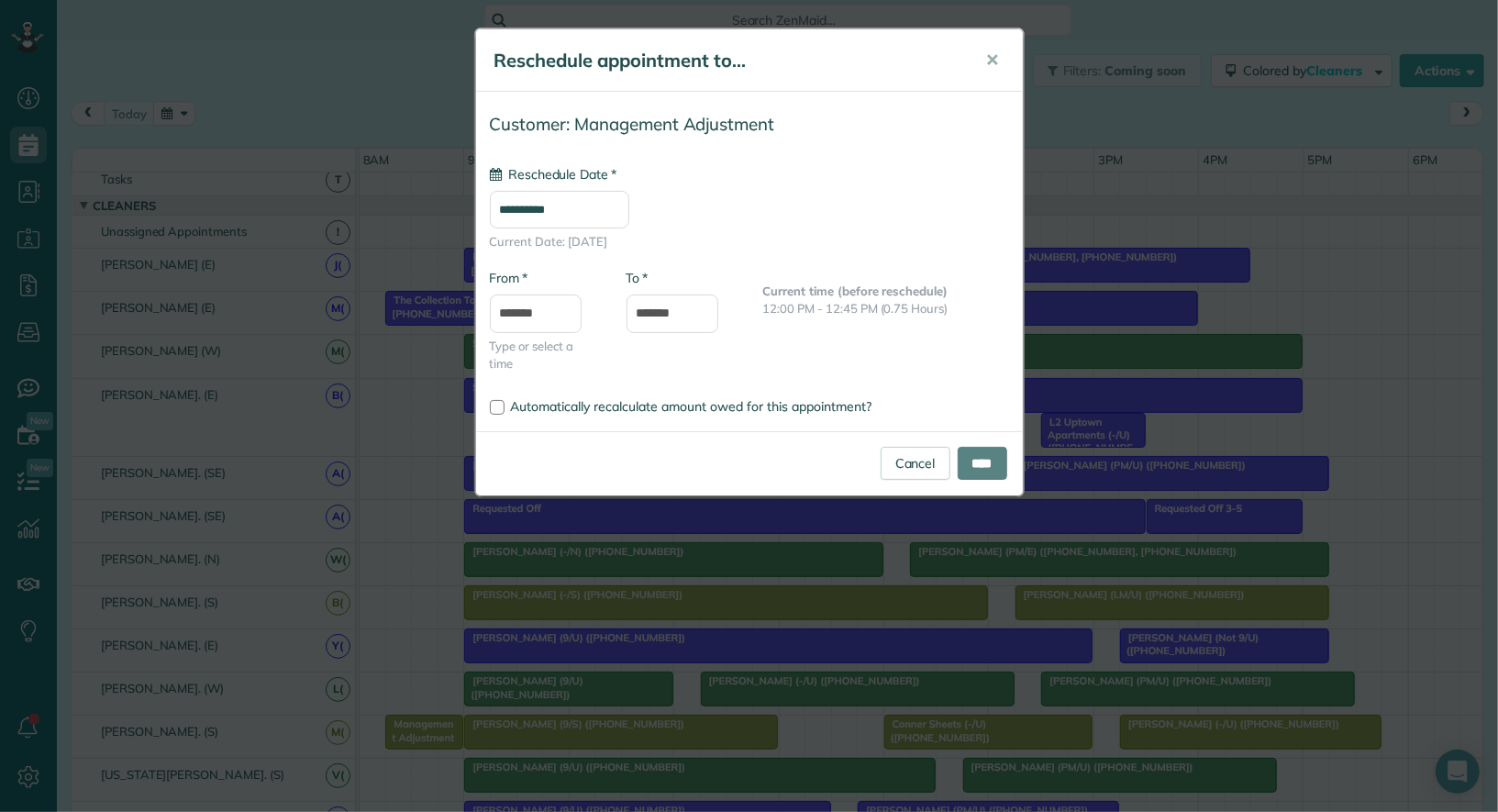  What do you see at coordinates (916, 463) in the screenshot?
I see `a: Cancel` at bounding box center [916, 463].